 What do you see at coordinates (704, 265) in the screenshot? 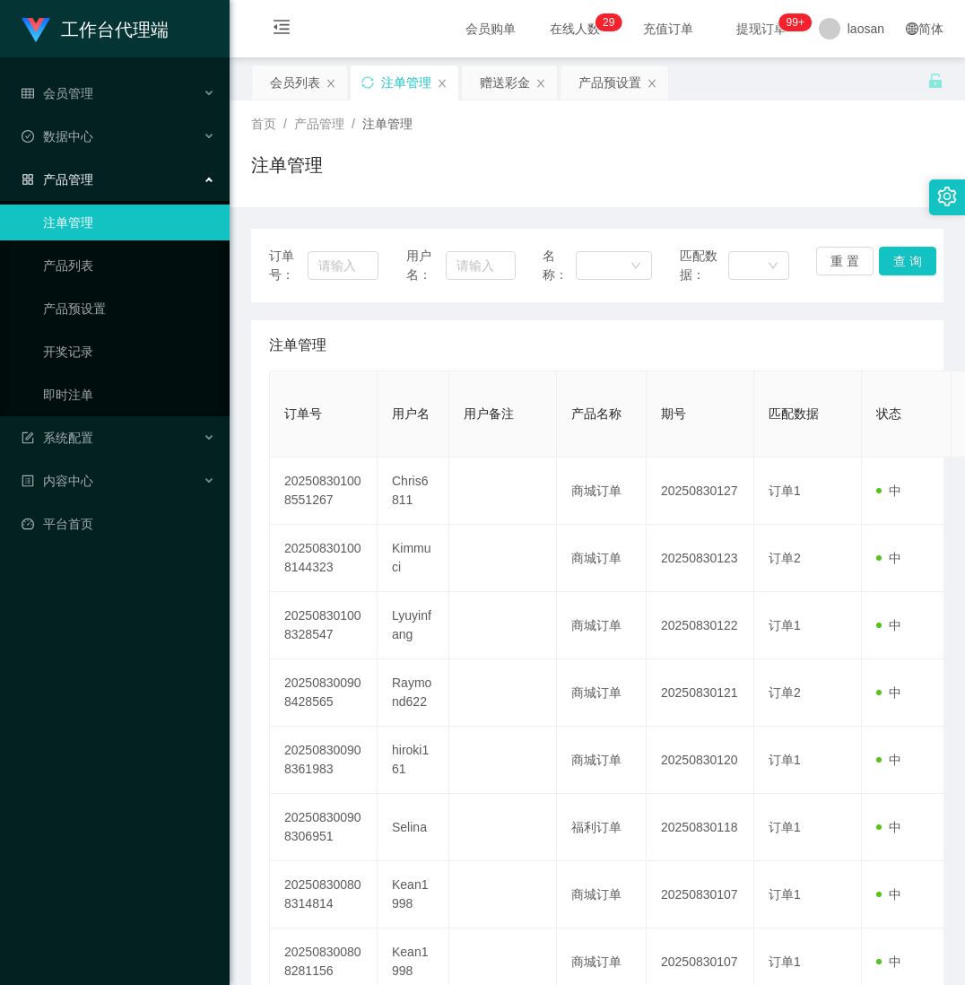
I see `span: 匹配数据：` at bounding box center [704, 265].